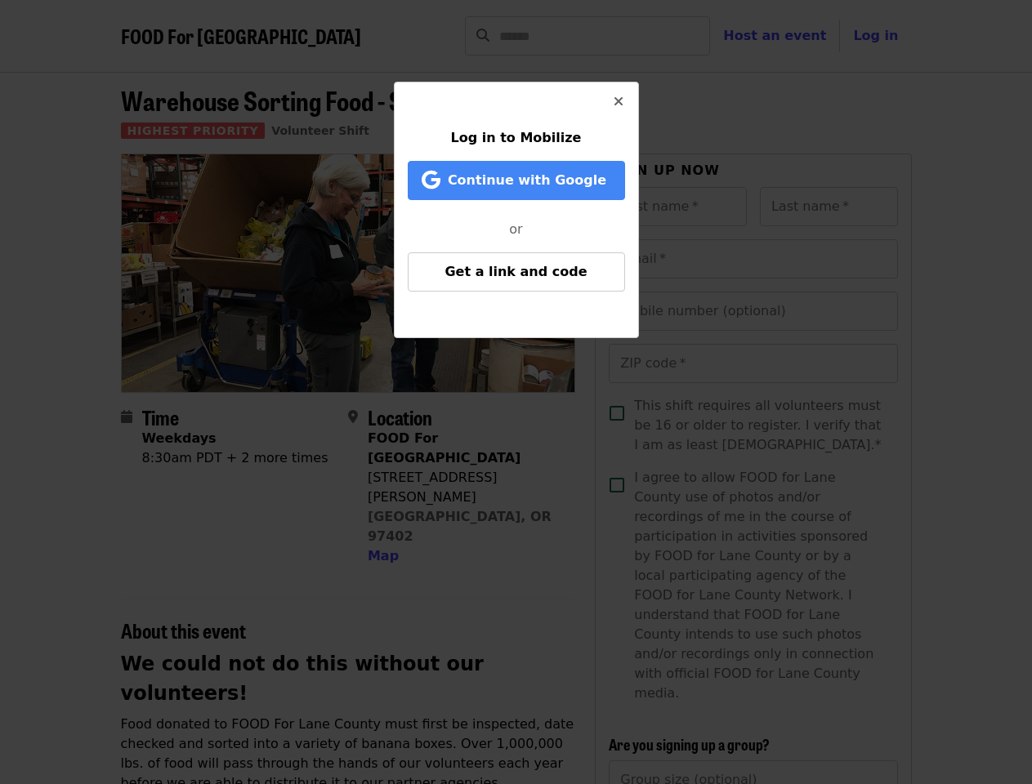 The height and width of the screenshot is (784, 1032). I want to click on span: Log in to Mobilize, so click(516, 137).